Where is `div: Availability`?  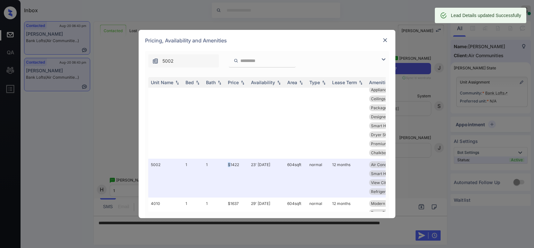 div: Availability is located at coordinates (263, 82).